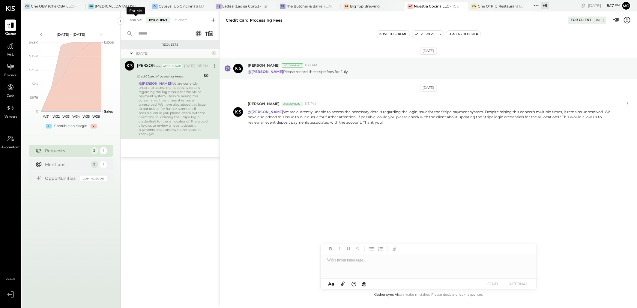 The image size is (637, 308). What do you see at coordinates (11, 34) in the screenshot?
I see `span: Queue` at bounding box center [11, 34].